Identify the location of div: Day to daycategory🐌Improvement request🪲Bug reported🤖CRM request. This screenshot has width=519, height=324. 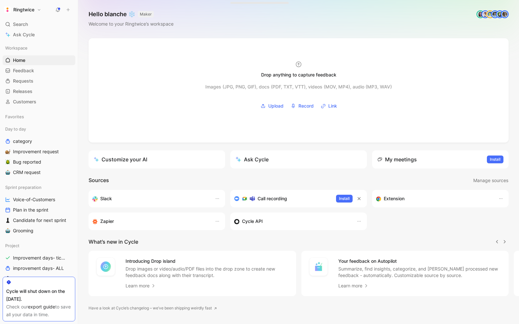
(39, 151).